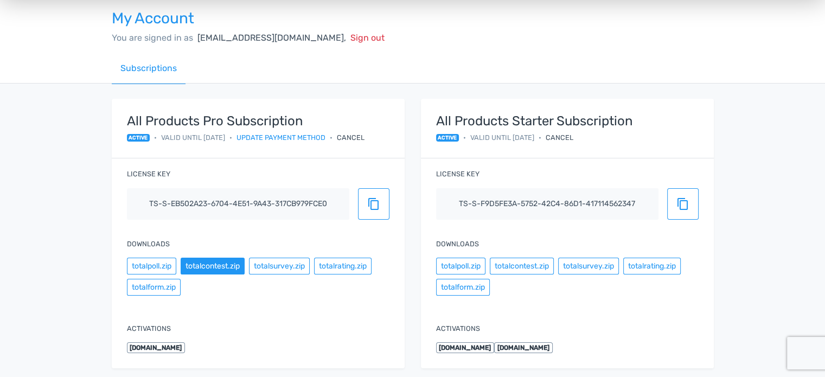  What do you see at coordinates (246, 121) in the screenshot?
I see `strong: All Products Pro Subscription` at bounding box center [246, 121].